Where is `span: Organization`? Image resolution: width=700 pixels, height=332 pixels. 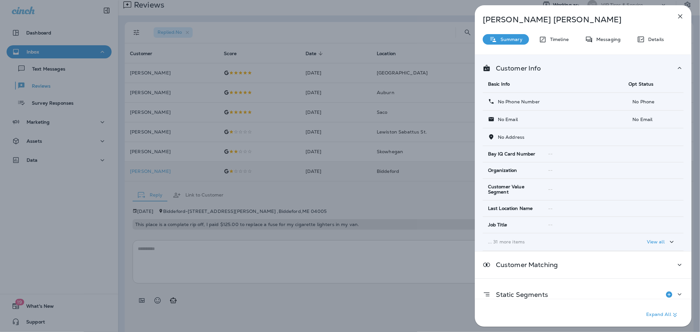 span: Organization is located at coordinates (502, 170).